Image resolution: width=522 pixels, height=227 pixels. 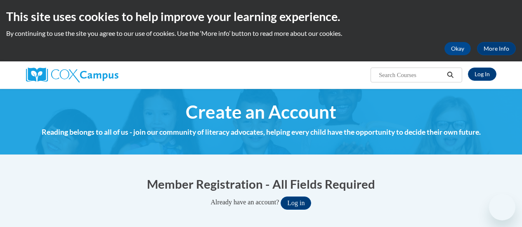 I want to click on span: Already have an account?, so click(x=245, y=202).